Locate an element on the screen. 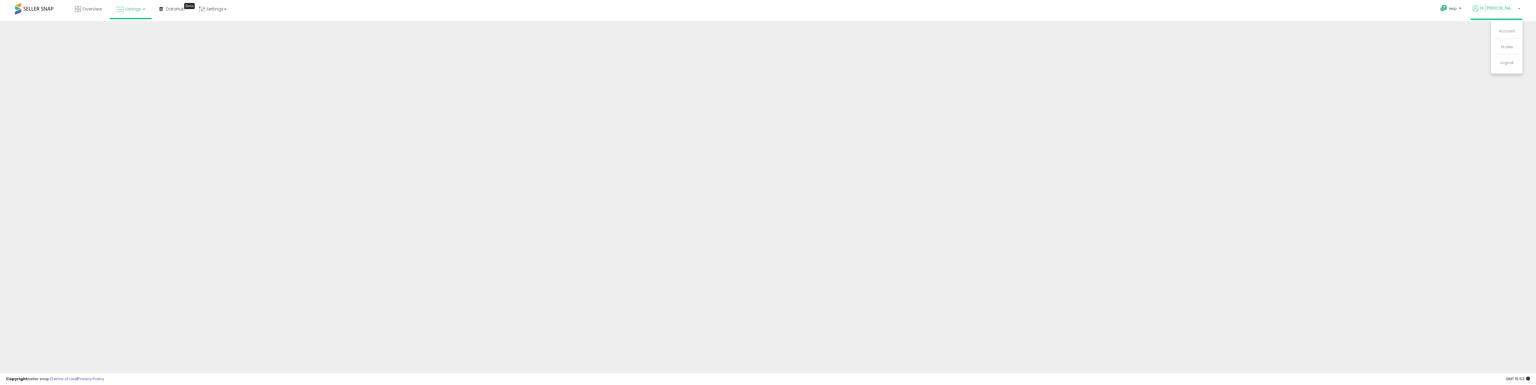 The image size is (1536, 385). a: Logout is located at coordinates (1507, 62).